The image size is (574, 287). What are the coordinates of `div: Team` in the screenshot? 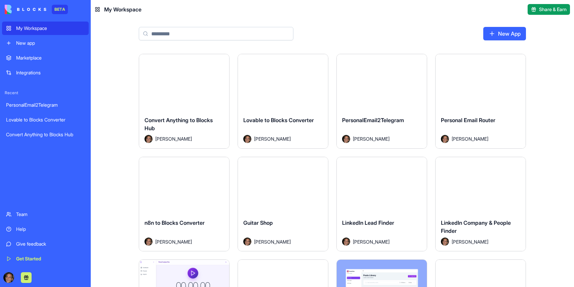 It's located at (50, 214).